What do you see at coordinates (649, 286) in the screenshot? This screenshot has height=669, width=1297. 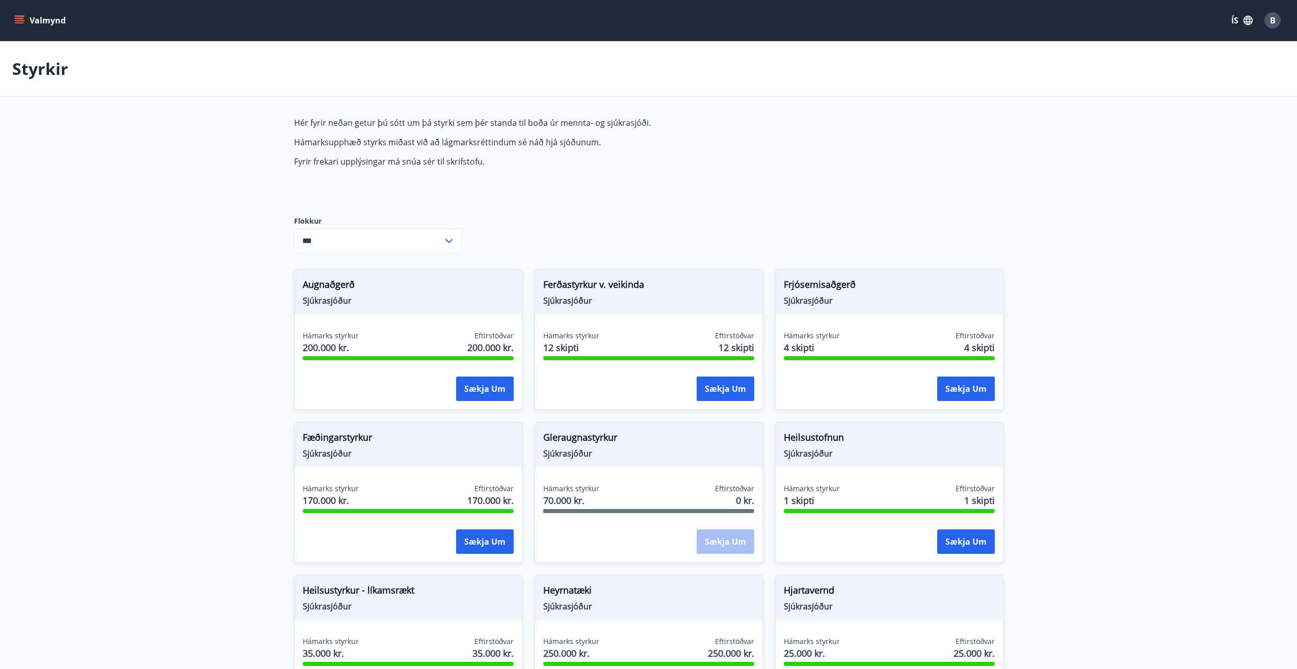 I see `span: Ferðastyrkur v. veikinda` at bounding box center [649, 286].